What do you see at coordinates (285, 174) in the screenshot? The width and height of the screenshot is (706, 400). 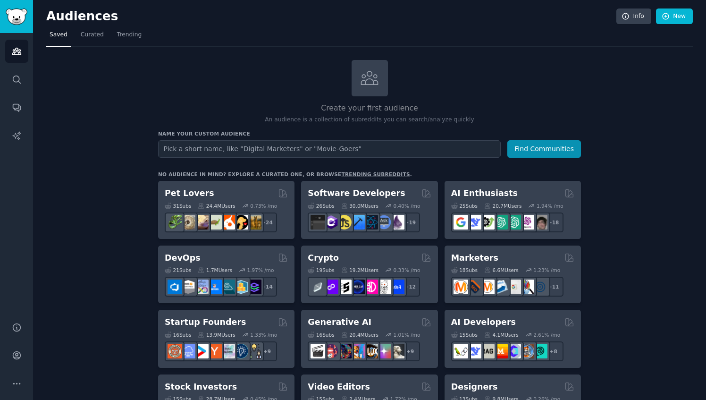 I see `div: No audience in mind? Explore a curated one, or browse .` at bounding box center [285, 174].